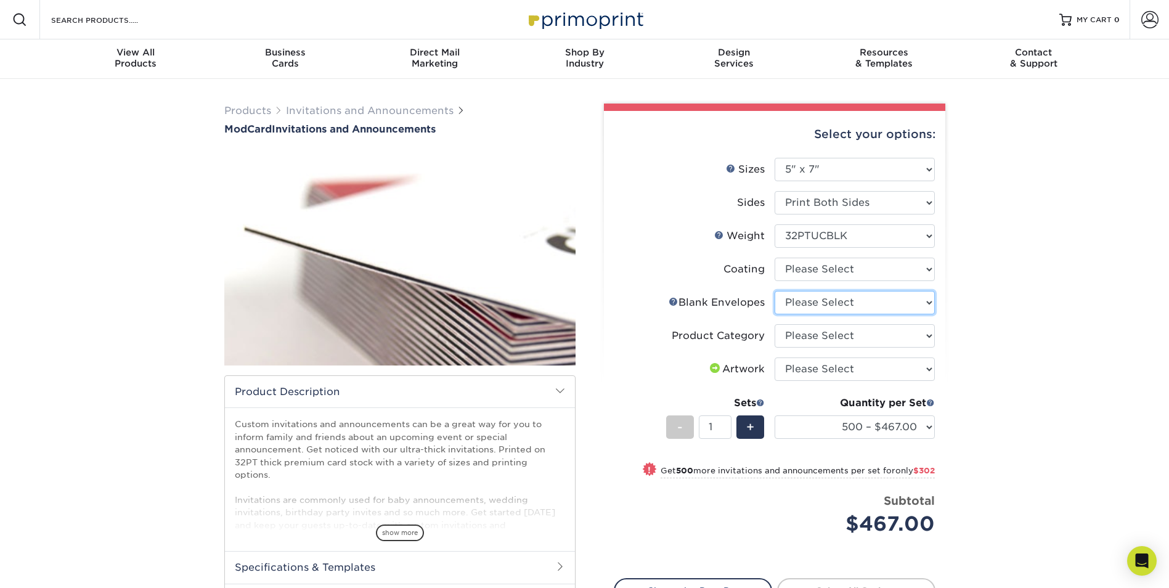  Describe the element at coordinates (434, 52) in the screenshot. I see `span: Direct Mail` at that location.